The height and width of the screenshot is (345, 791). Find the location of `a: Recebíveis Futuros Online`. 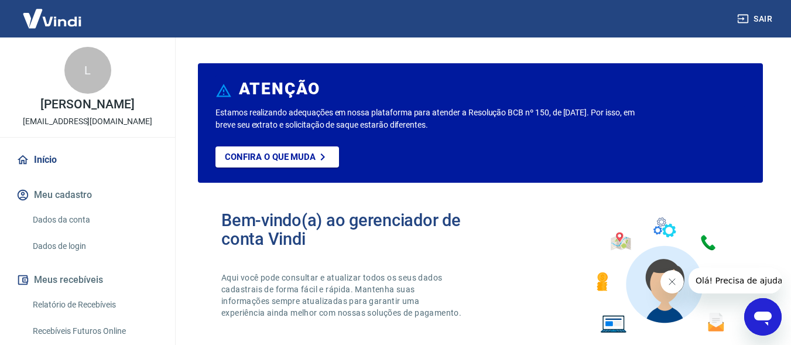

a: Recebíveis Futuros Online is located at coordinates (94, 331).